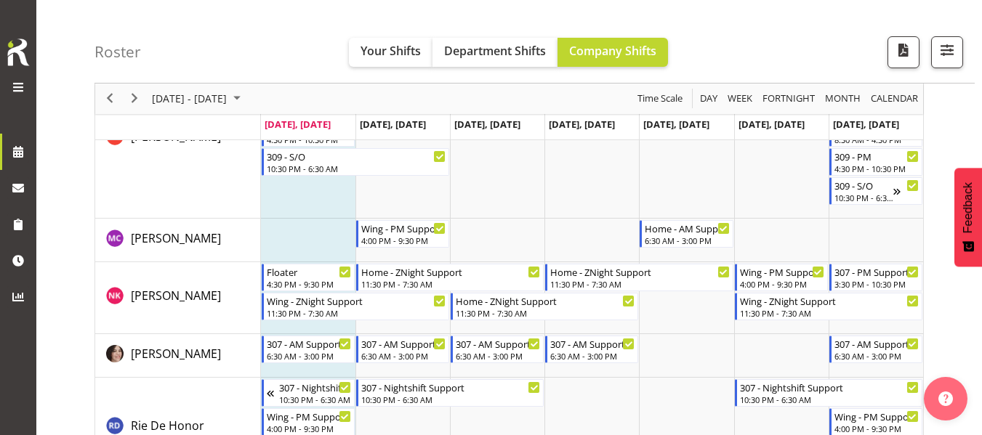 The image size is (982, 435). I want to click on span: Day, so click(709, 99).